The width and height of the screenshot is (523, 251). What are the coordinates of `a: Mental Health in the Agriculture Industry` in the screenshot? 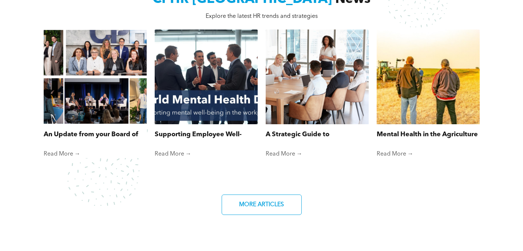 It's located at (428, 134).